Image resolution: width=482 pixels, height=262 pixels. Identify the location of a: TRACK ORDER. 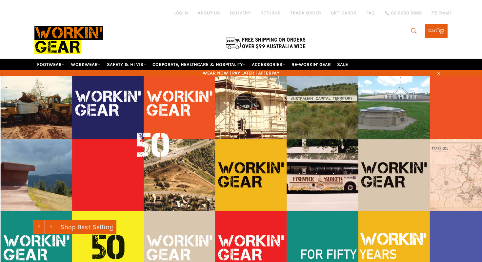
(306, 13).